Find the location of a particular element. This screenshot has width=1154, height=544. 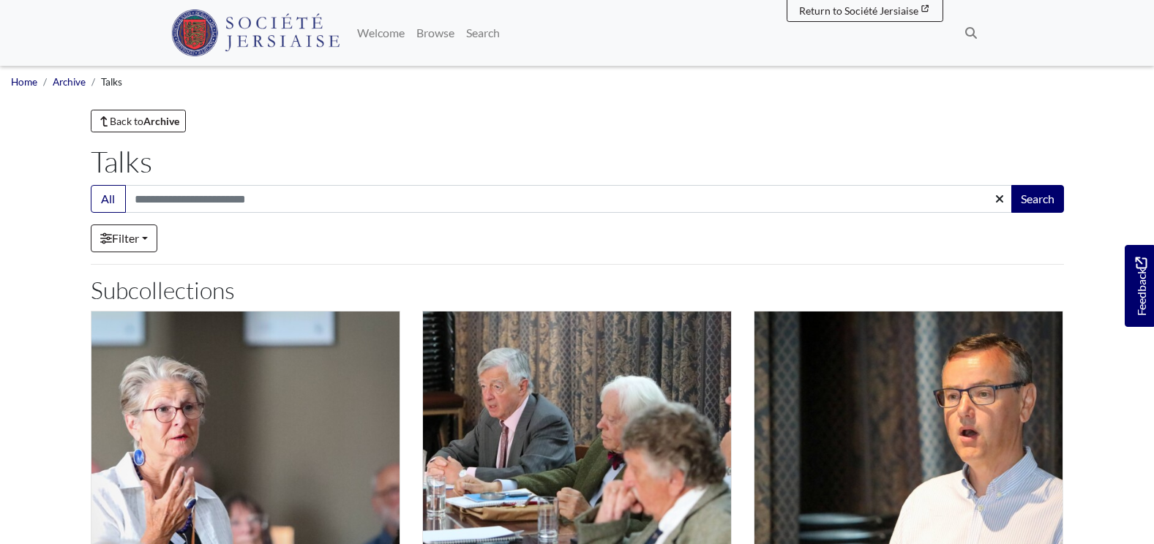

a: Search is located at coordinates (483, 33).